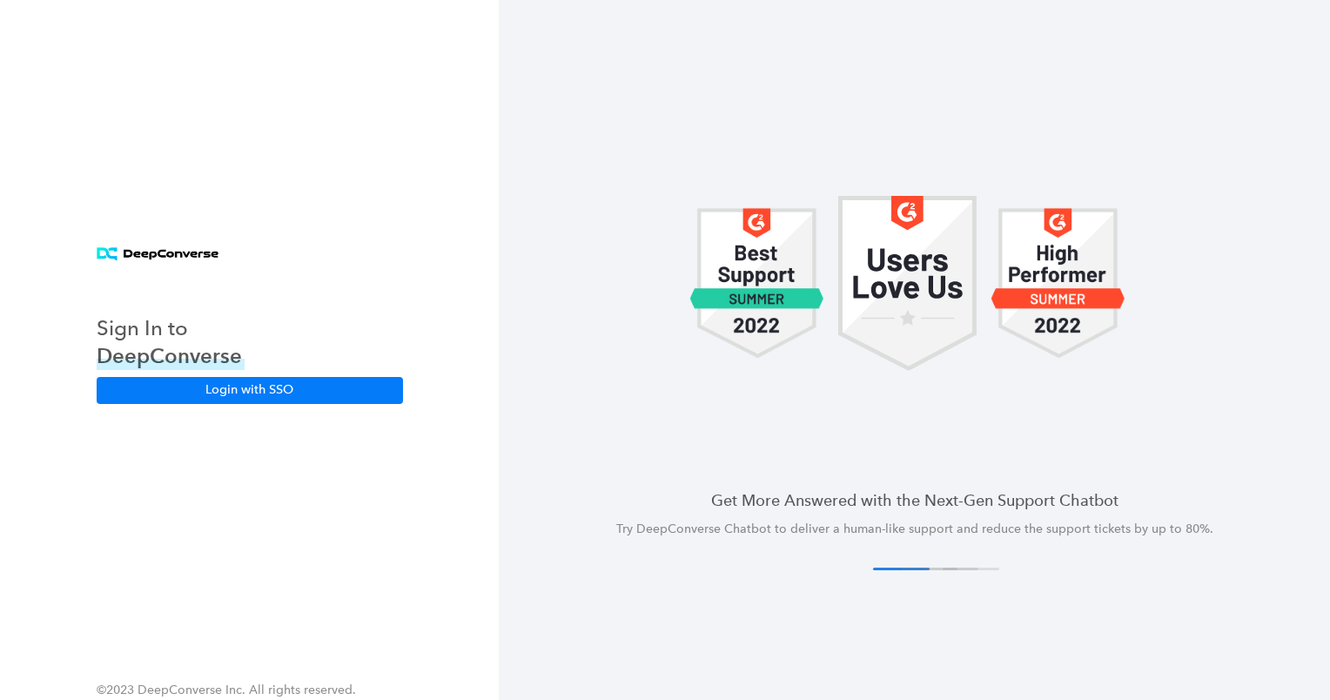 Image resolution: width=1330 pixels, height=700 pixels. Describe the element at coordinates (971, 569) in the screenshot. I see `button: 4` at that location.